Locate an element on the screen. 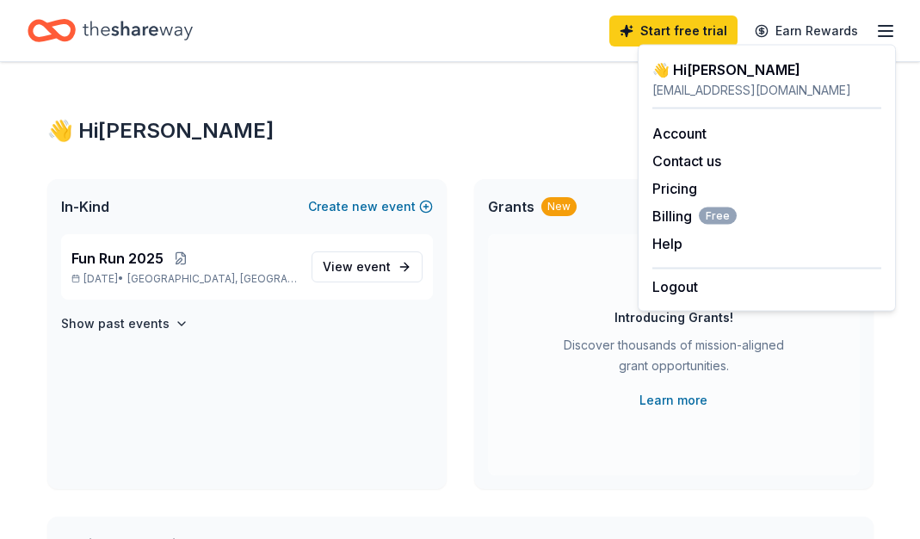 The height and width of the screenshot is (539, 920). h4: Show past events is located at coordinates (115, 324).